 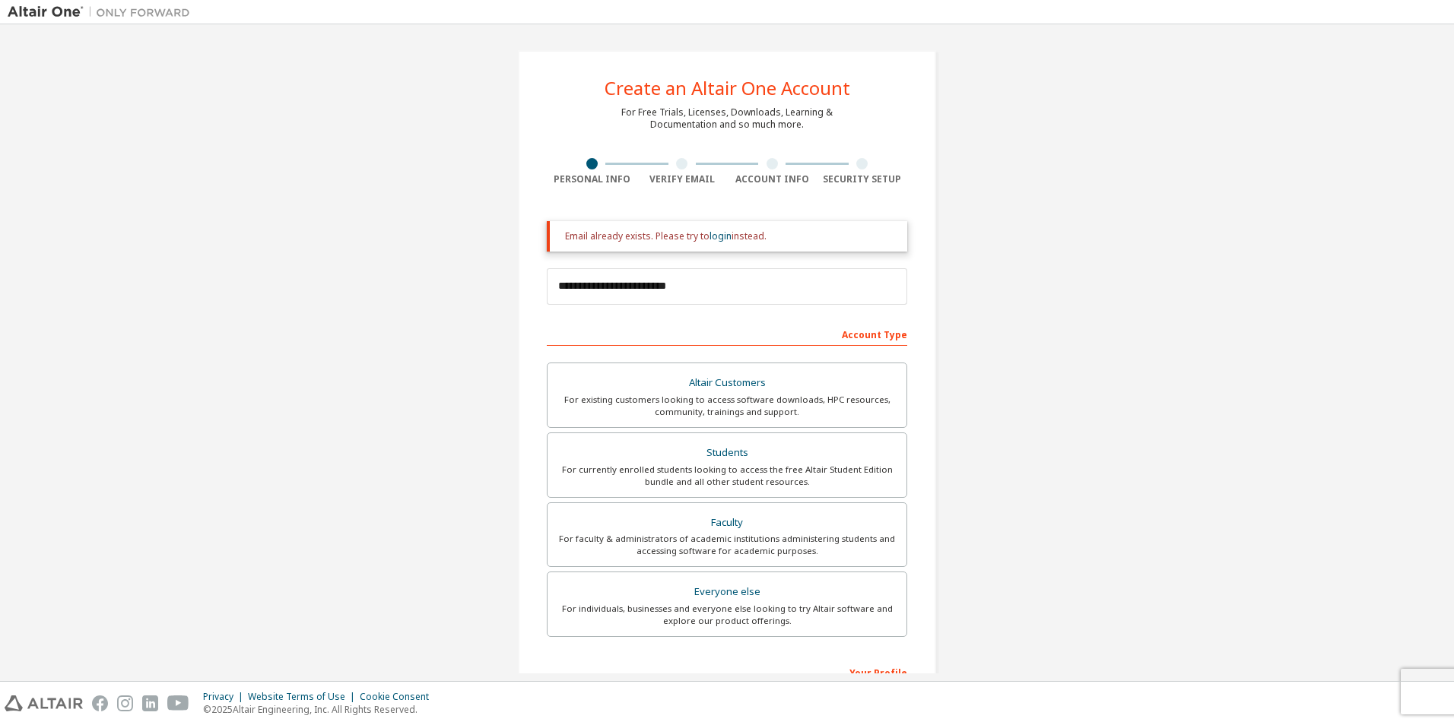 What do you see at coordinates (682, 179) in the screenshot?
I see `div: Verify Email` at bounding box center [682, 179].